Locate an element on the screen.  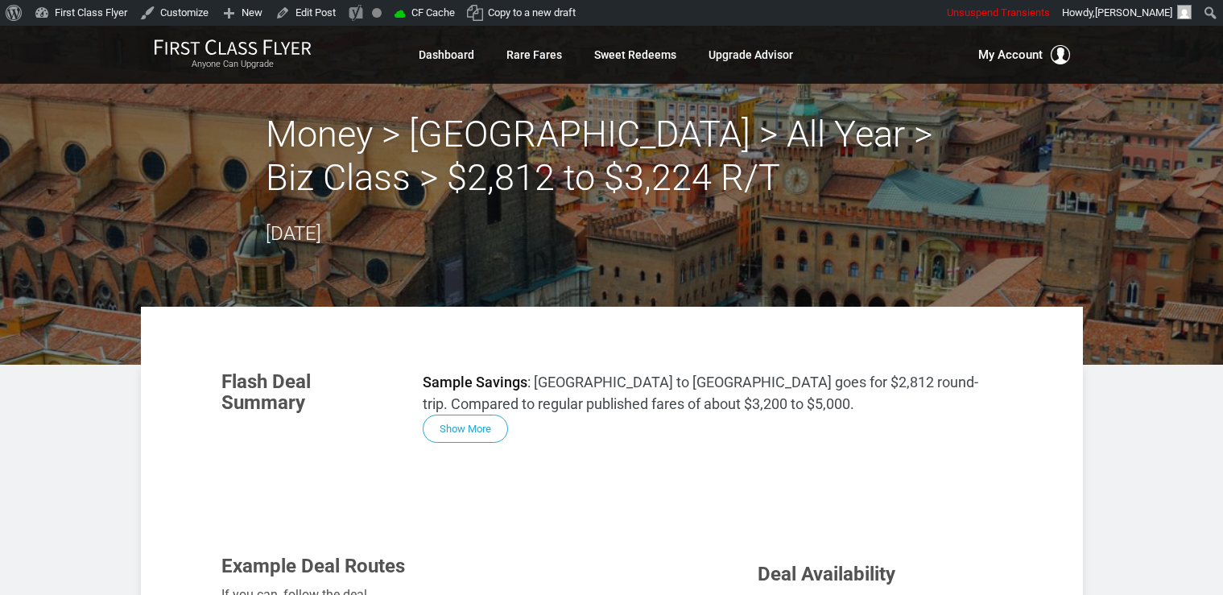
span: My Account is located at coordinates (1010, 55).